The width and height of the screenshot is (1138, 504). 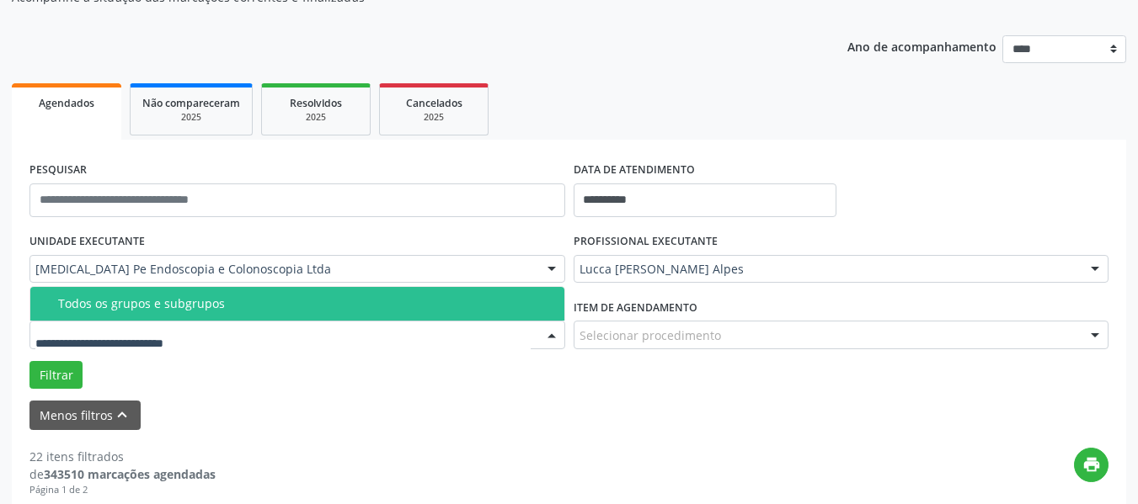 What do you see at coordinates (635, 307) in the screenshot?
I see `label: Item de agendamento` at bounding box center [635, 307].